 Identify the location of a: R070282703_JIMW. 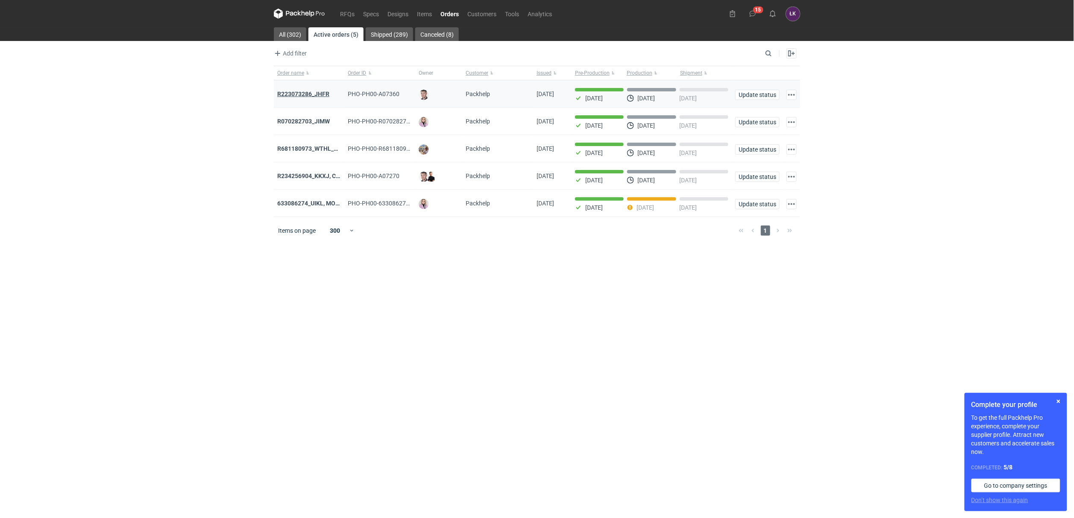
(303, 121).